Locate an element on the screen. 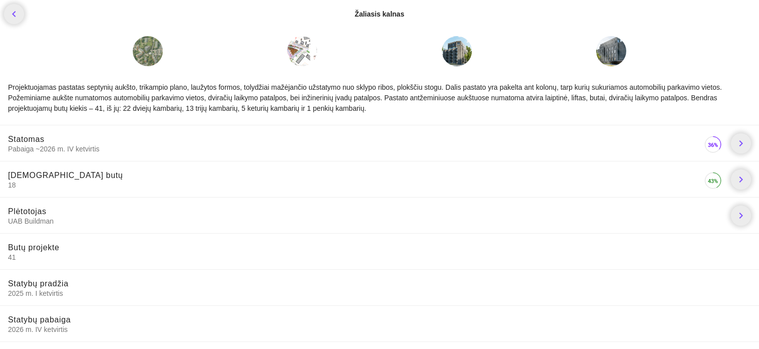 Image resolution: width=759 pixels, height=349 pixels. span: Plėtotojas is located at coordinates (27, 211).